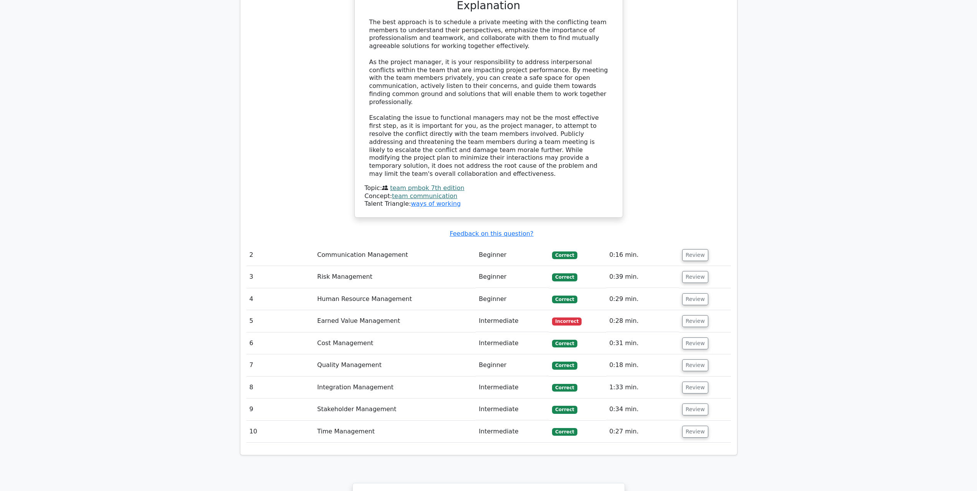 The image size is (977, 491). What do you see at coordinates (567, 321) in the screenshot?
I see `span: Incorrect` at bounding box center [567, 321].